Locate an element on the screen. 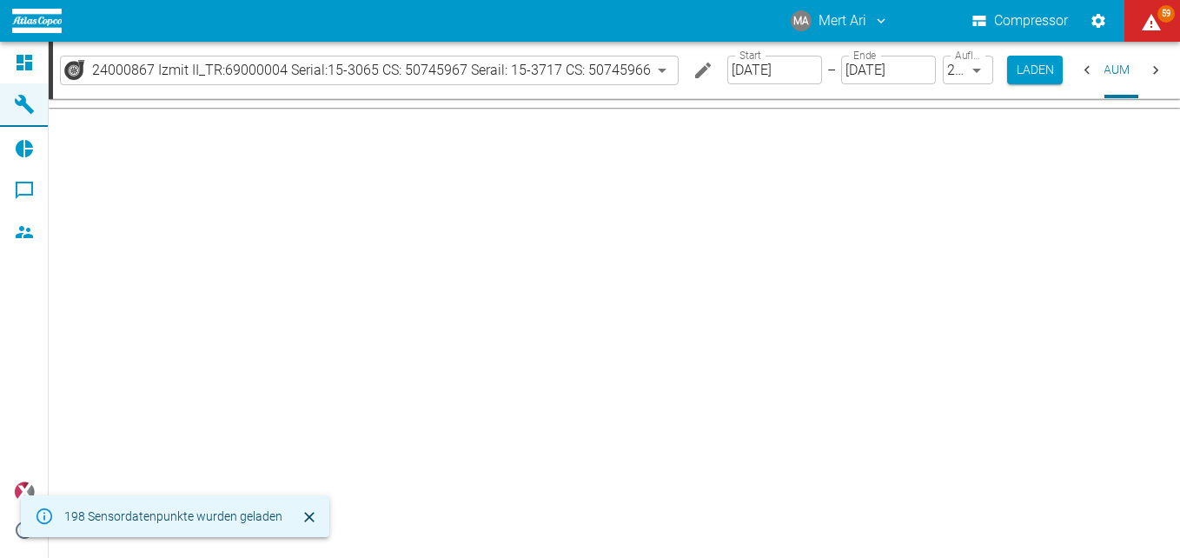 This screenshot has width=1180, height=558. label: Auflösung is located at coordinates (970, 55).